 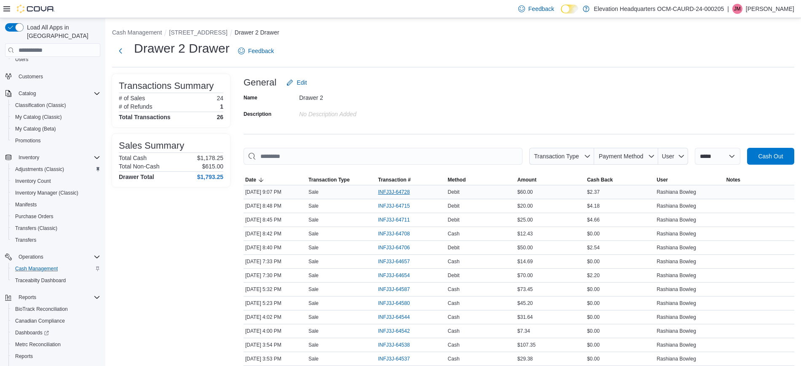 What do you see at coordinates (56, 228) in the screenshot?
I see `button: Transfers (Classic)` at bounding box center [56, 228].